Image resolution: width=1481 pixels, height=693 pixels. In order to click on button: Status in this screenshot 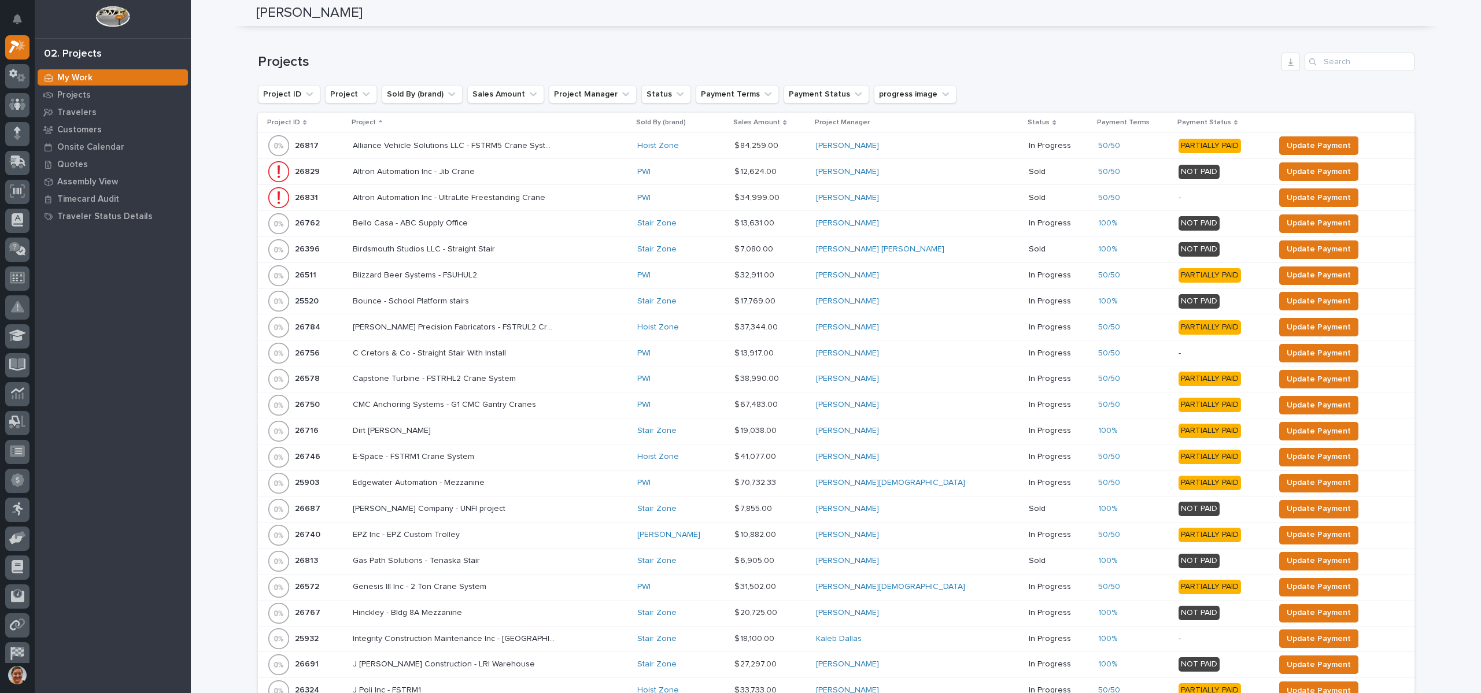, I will do `click(666, 94)`.